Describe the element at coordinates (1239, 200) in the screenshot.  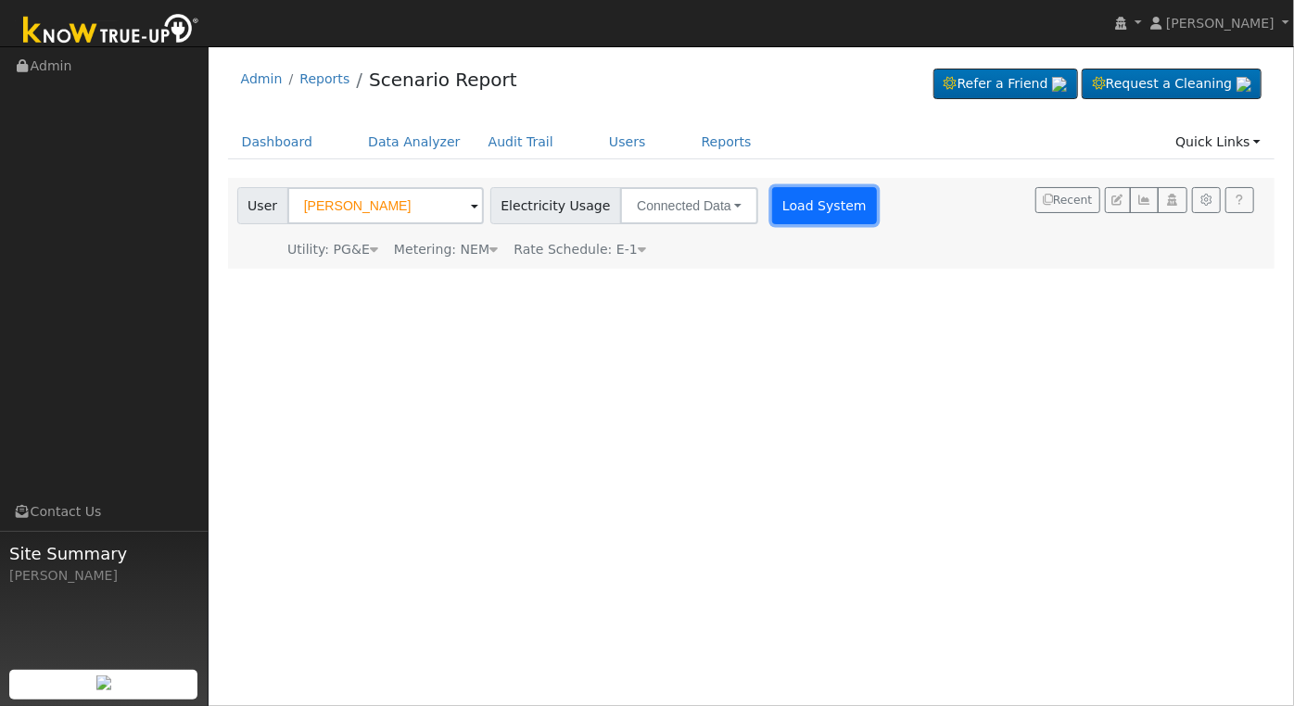
I see `a: Help Link` at that location.